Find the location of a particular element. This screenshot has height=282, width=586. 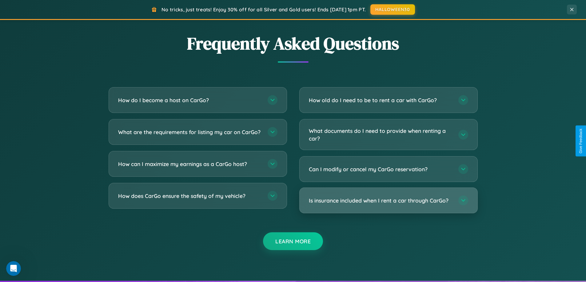

h3: How can I maximize my earnings as a CarGo host? is located at coordinates (190, 164).